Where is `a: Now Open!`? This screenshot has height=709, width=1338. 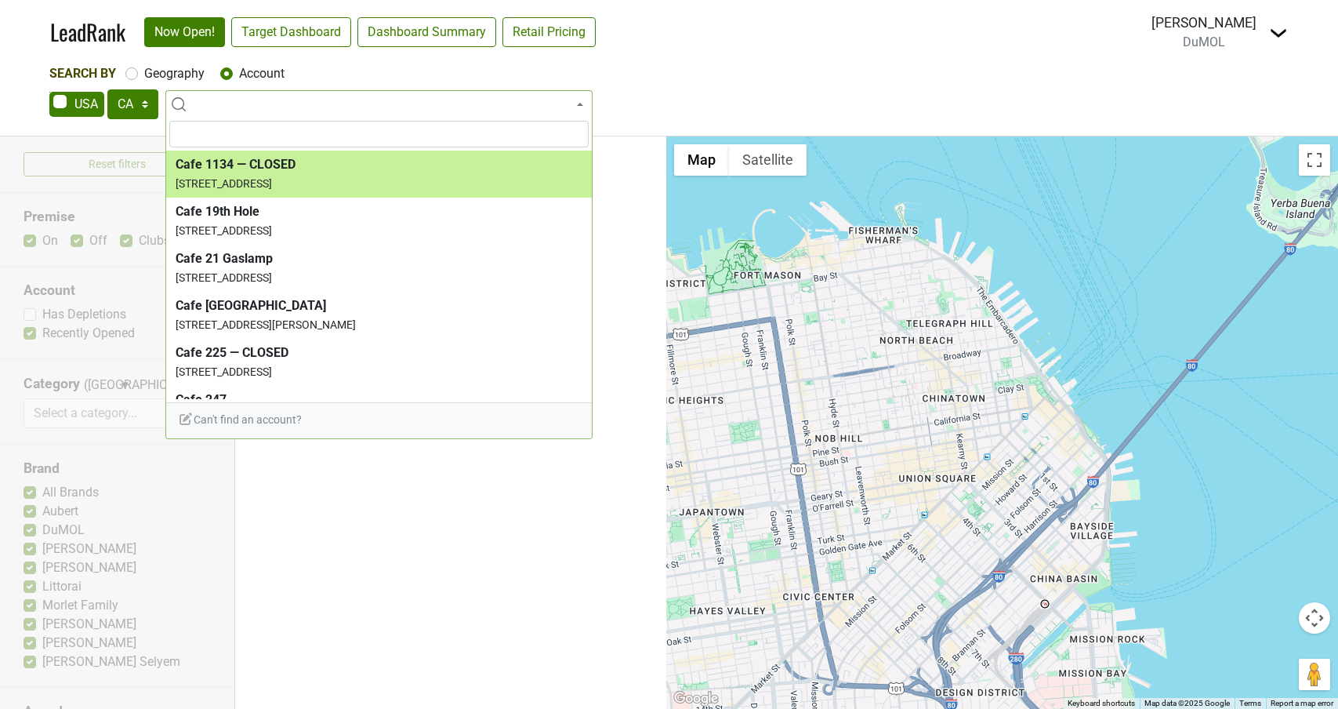 a: Now Open! is located at coordinates (184, 32).